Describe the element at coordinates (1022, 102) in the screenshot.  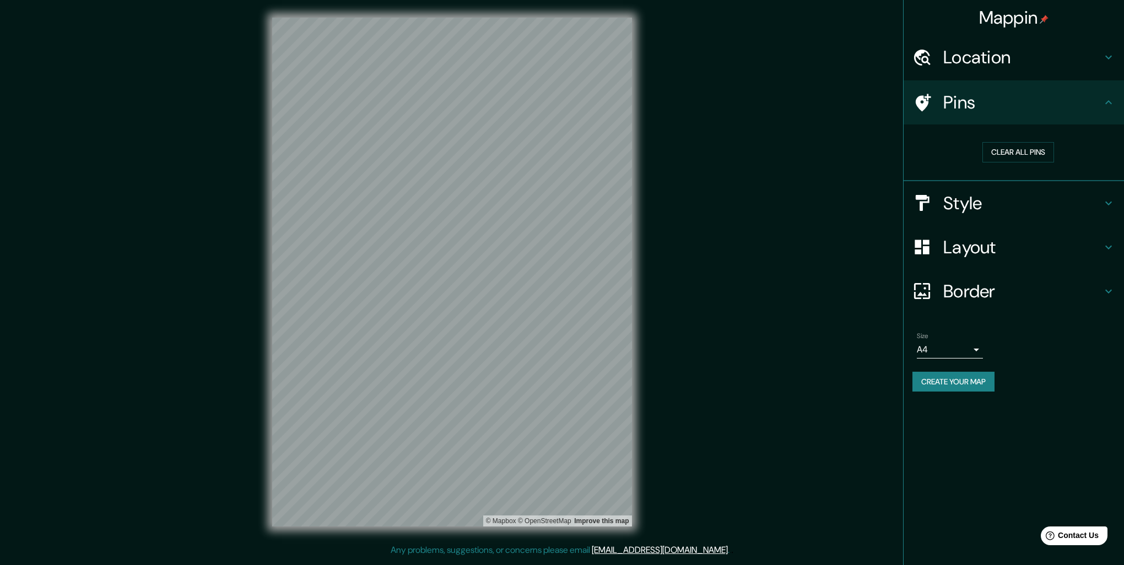
I see `h4: Pins` at that location.